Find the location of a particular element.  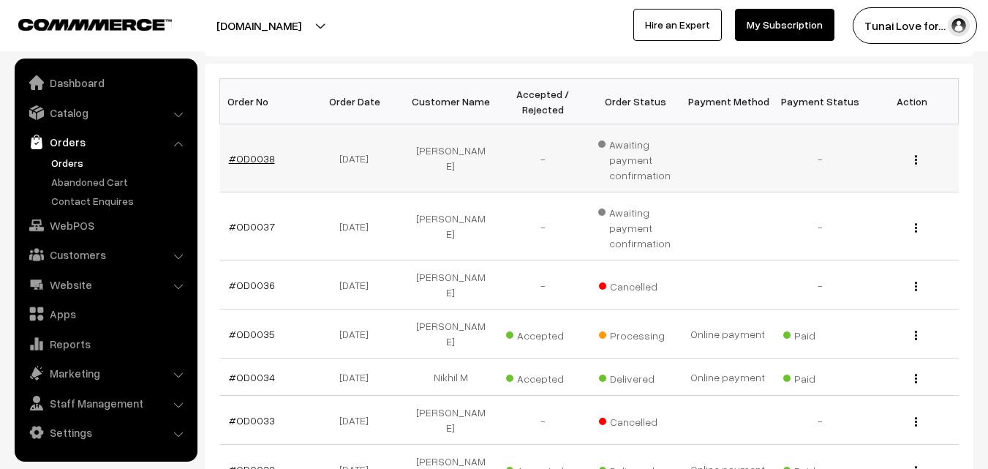

a: Staff Management is located at coordinates (105, 403).